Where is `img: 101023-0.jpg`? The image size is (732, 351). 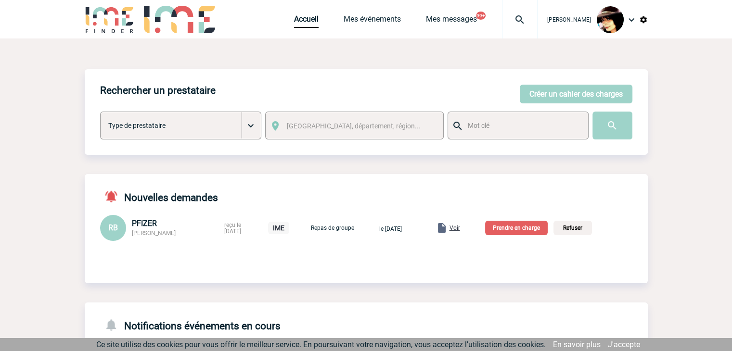 img: 101023-0.jpg is located at coordinates (610, 20).